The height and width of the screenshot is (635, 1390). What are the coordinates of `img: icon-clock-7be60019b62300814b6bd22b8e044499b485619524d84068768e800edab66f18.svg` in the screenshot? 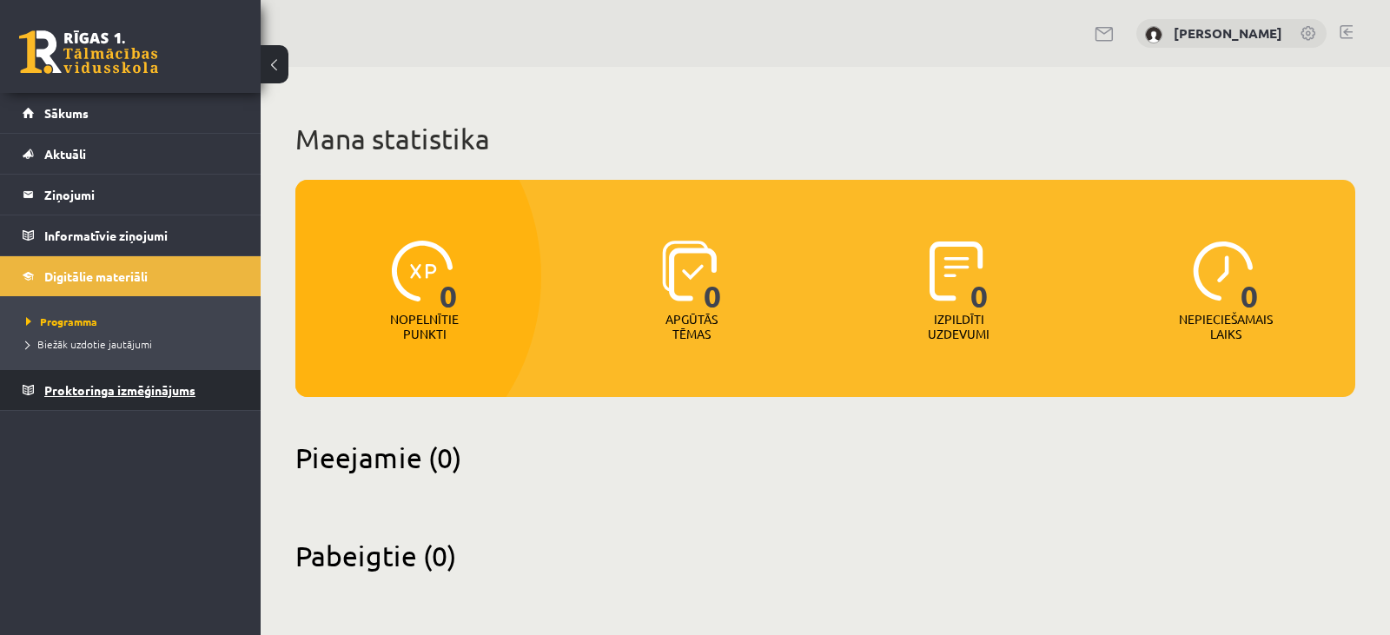 It's located at (1223, 271).